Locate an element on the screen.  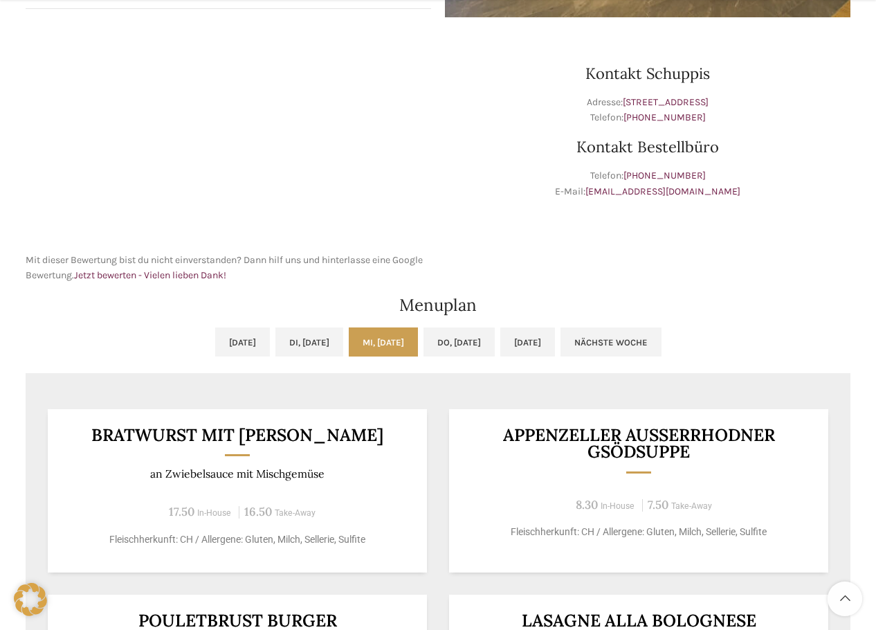
a: Nächste Woche is located at coordinates (611, 342).